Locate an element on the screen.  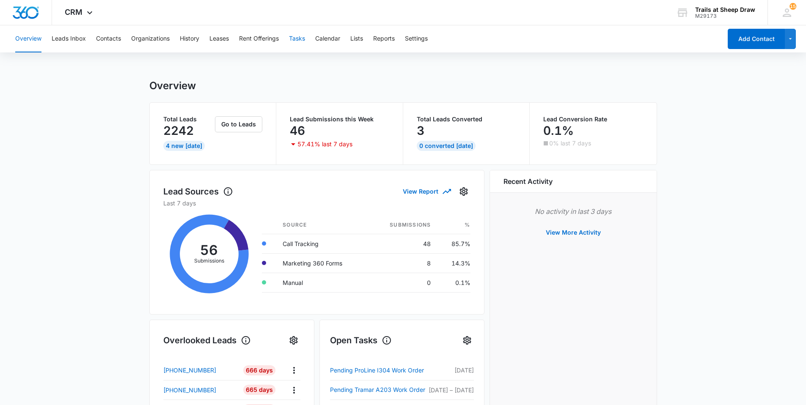
button: Leads Inbox is located at coordinates (69, 39).